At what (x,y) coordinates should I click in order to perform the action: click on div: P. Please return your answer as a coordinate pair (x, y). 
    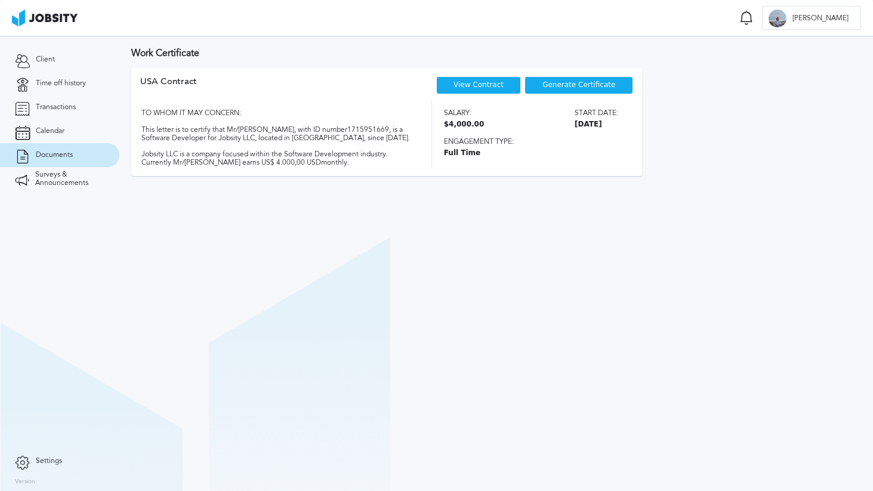
    Looking at the image, I should click on (778, 19).